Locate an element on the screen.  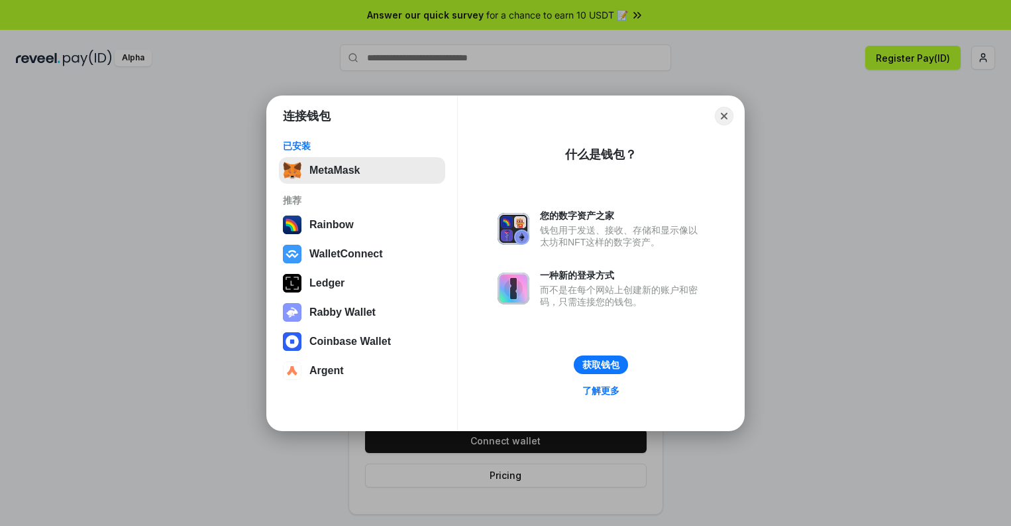
button: Rainbow is located at coordinates (362, 225).